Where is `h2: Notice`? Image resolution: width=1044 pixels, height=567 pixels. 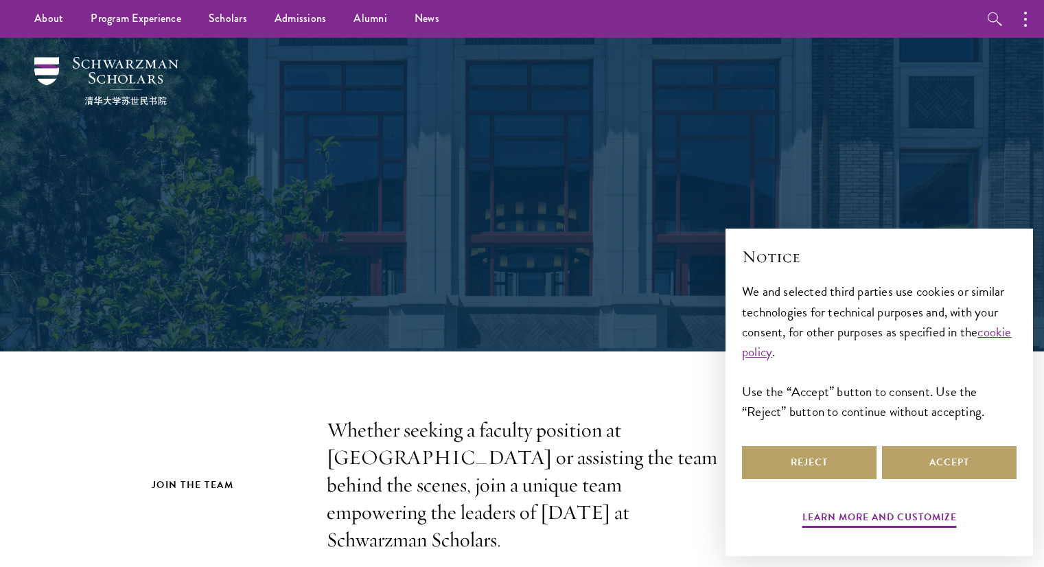 h2: Notice is located at coordinates (879, 257).